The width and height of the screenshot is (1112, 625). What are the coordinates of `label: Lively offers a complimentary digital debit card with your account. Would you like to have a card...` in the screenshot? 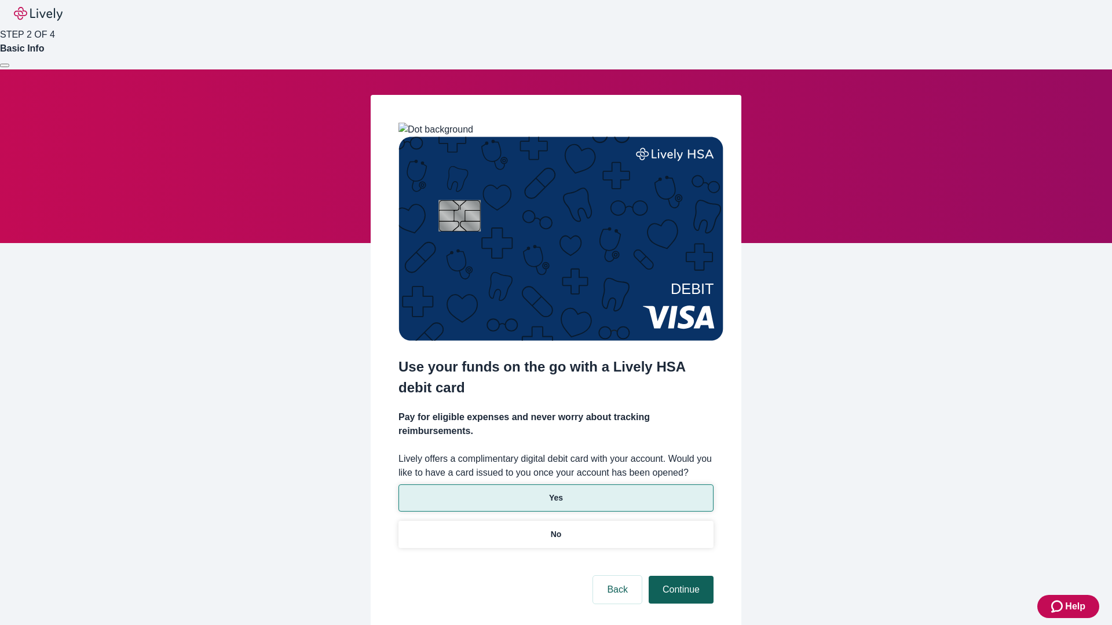 It's located at (556, 466).